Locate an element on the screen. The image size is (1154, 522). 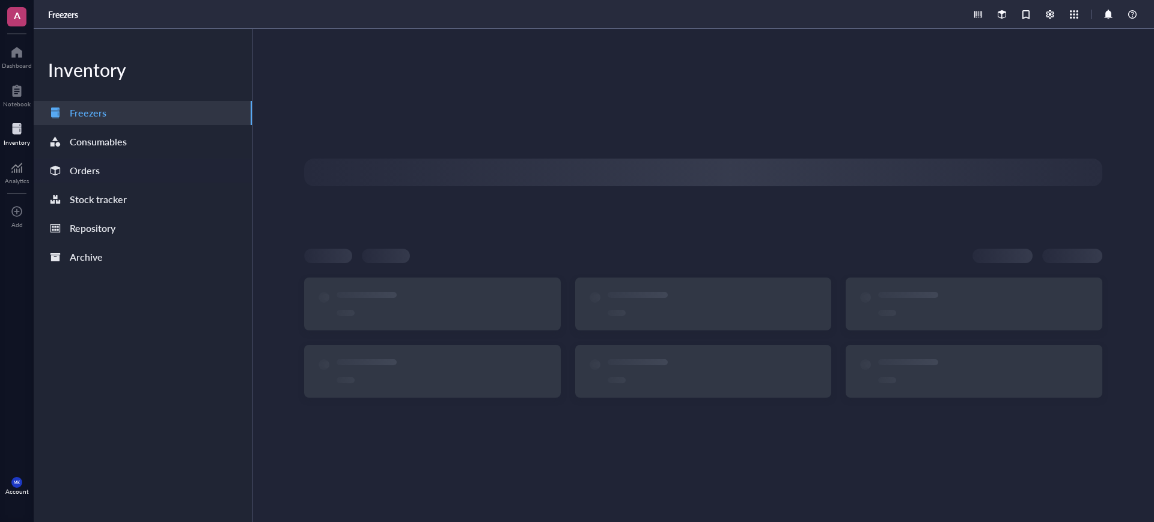
div: Orders is located at coordinates (85, 171).